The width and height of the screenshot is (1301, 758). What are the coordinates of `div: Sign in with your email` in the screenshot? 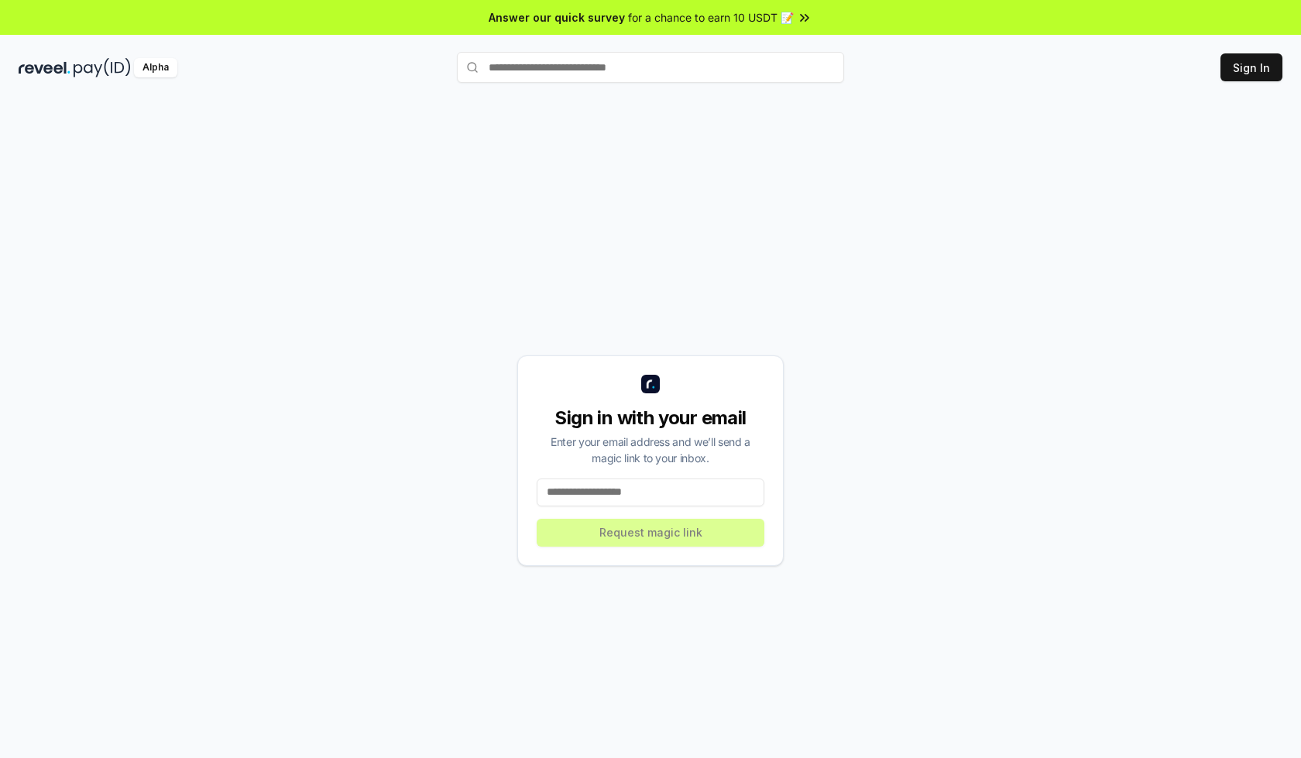 It's located at (651, 418).